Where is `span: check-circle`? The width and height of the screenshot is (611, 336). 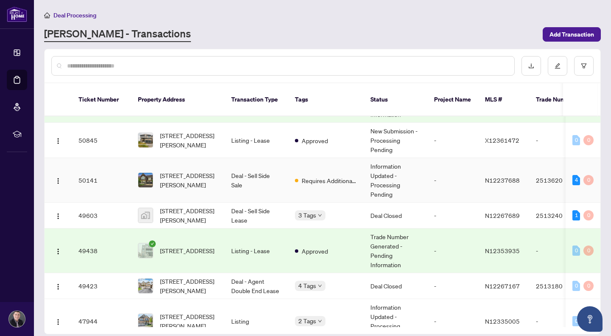 span: check-circle is located at coordinates (152, 244).